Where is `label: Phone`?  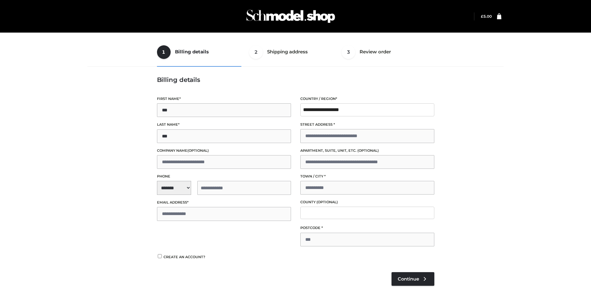
label: Phone is located at coordinates (224, 176).